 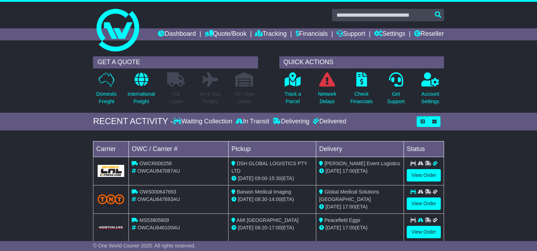 What do you see at coordinates (158, 192) in the screenshot?
I see `span: OWS000647693` at bounding box center [158, 192].